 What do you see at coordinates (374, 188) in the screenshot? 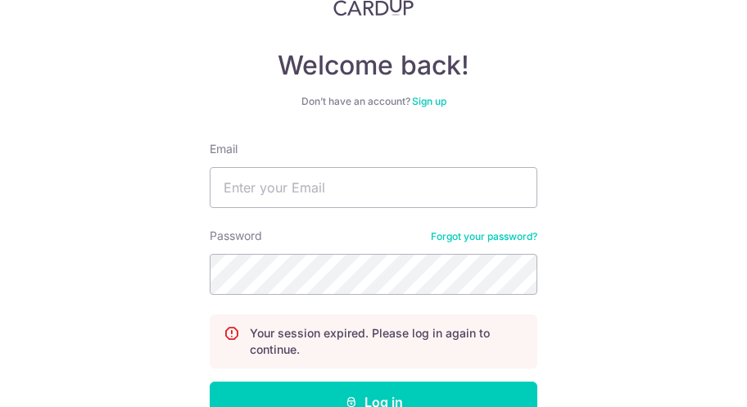
I see `input: Enter your Email` at bounding box center [374, 188].